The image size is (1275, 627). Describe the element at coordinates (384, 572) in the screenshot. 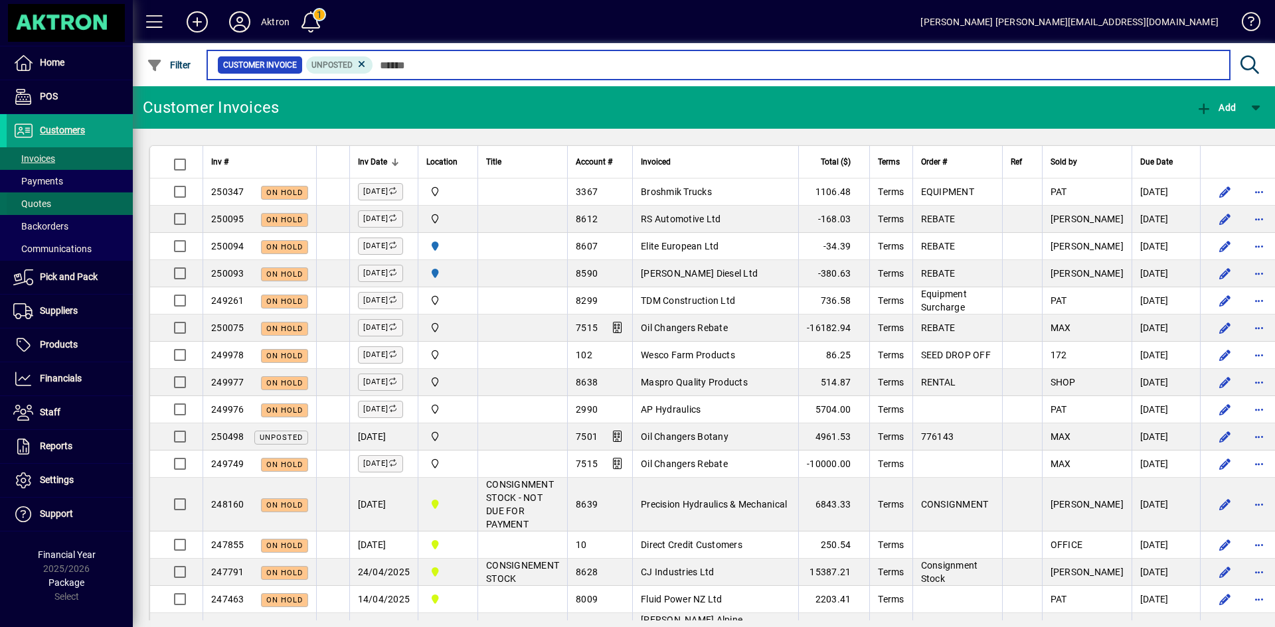

I see `td: 24/04/2025` at that location.